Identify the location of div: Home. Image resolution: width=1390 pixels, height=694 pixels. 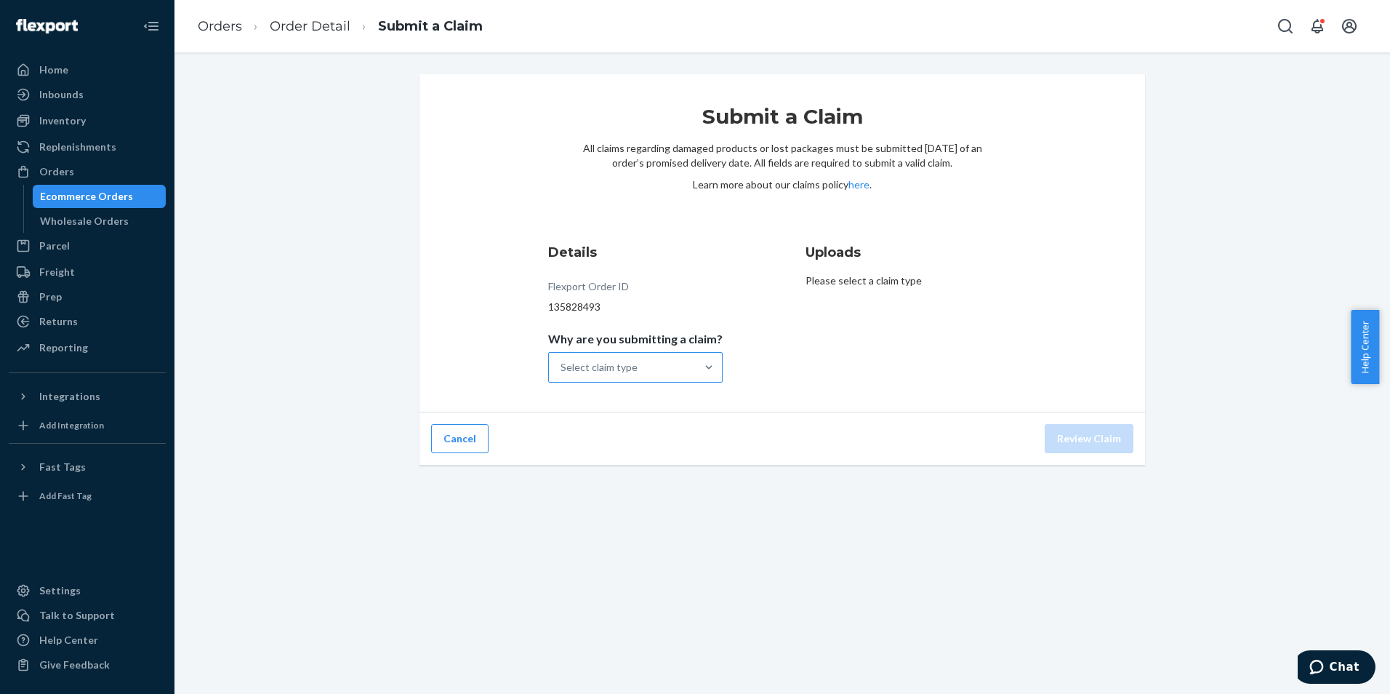
(54, 70).